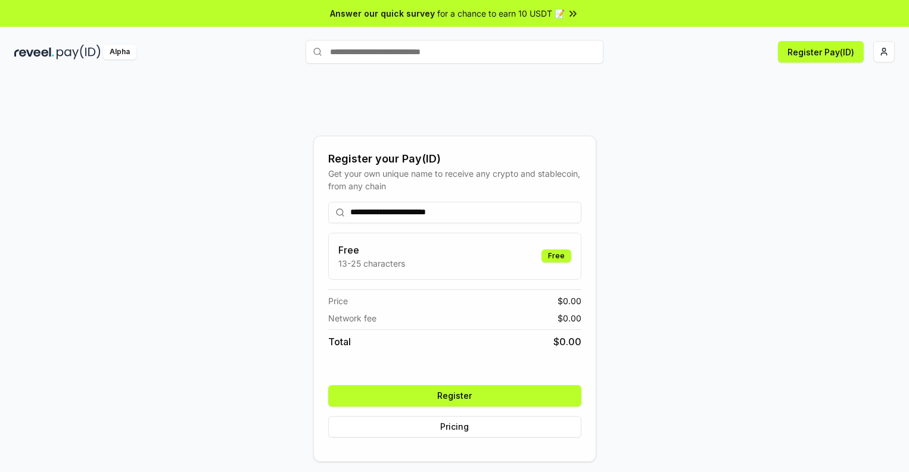 This screenshot has height=472, width=909. I want to click on div: Alpha, so click(120, 52).